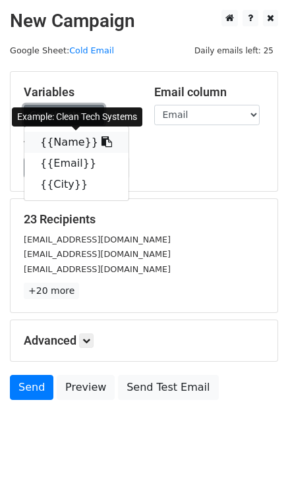  I want to click on div: Widget de chat, so click(255, 449).